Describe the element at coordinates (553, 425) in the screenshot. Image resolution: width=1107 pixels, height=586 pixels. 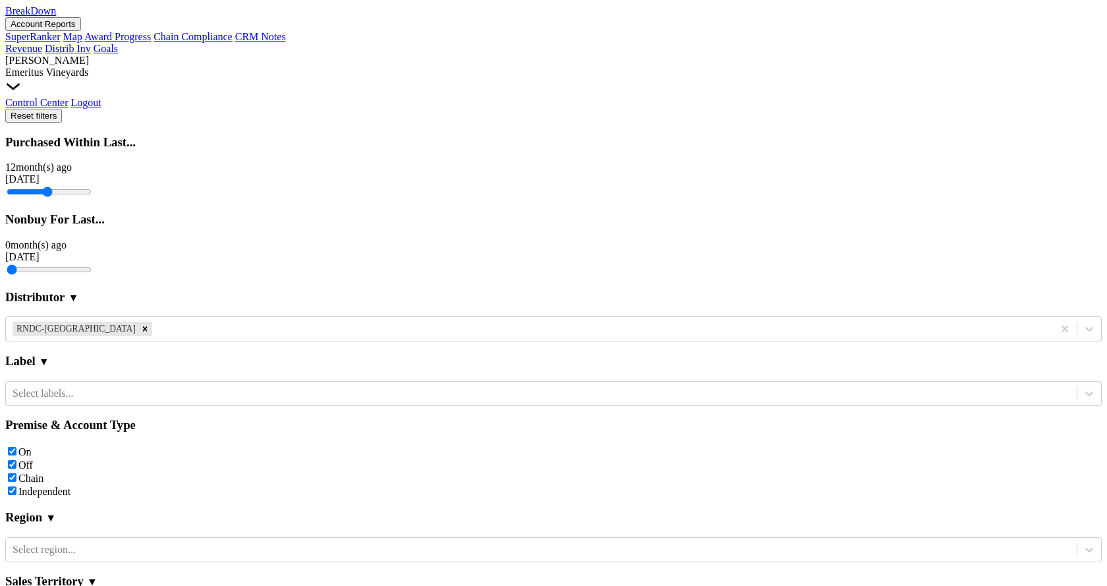
I see `h3: Premise & Account Type` at that location.